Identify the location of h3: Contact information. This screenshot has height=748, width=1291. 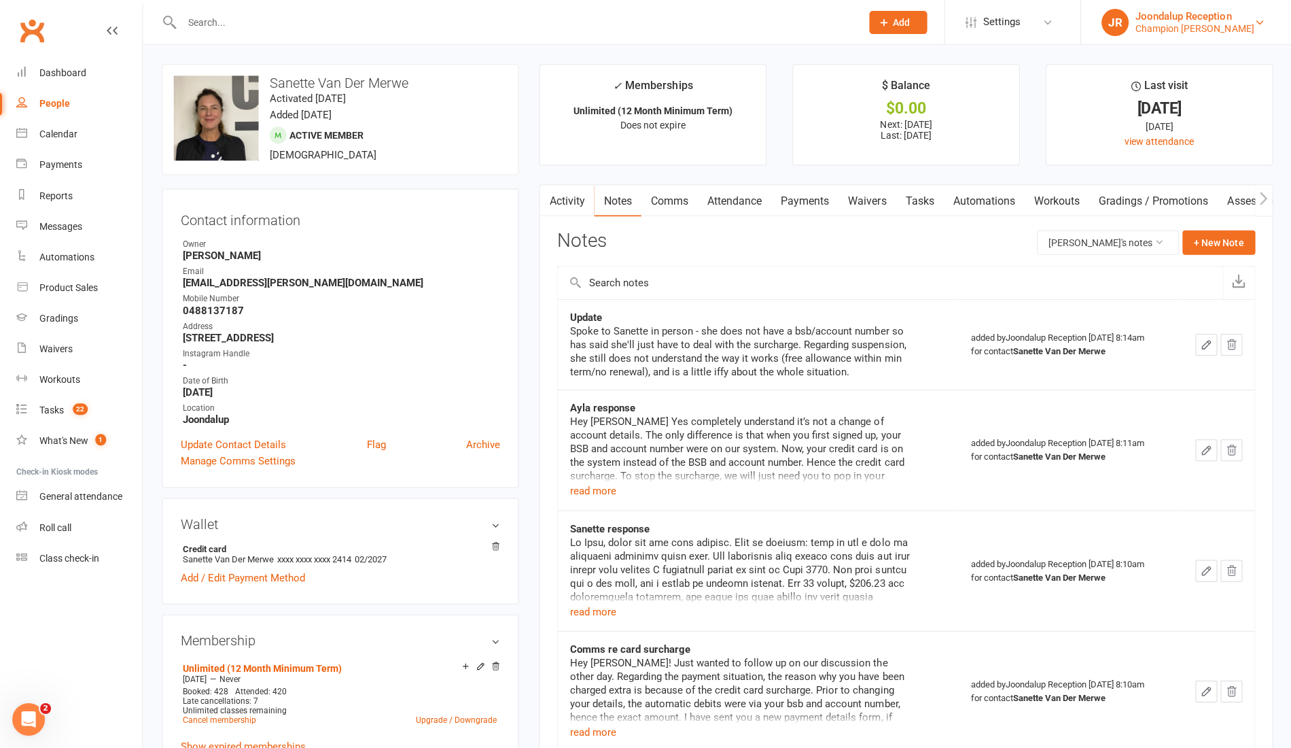
(341, 217).